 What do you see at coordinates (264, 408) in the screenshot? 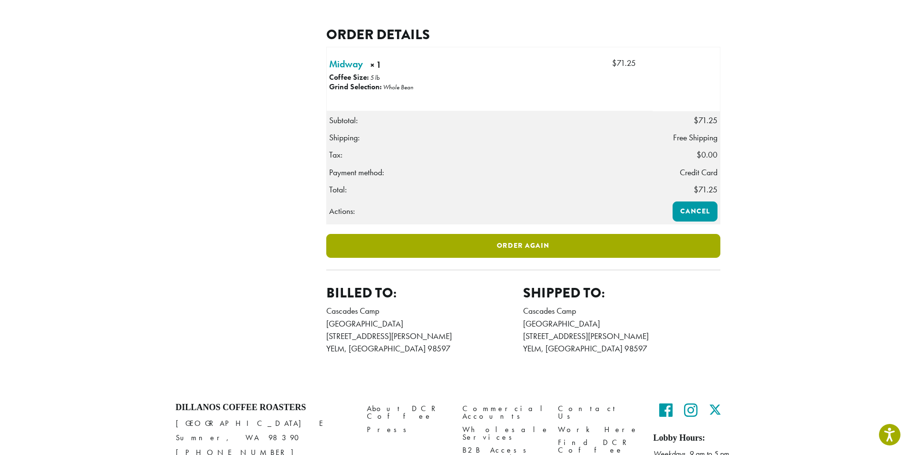
I see `h4: Dillanos Coffee Roasters` at bounding box center [264, 408].